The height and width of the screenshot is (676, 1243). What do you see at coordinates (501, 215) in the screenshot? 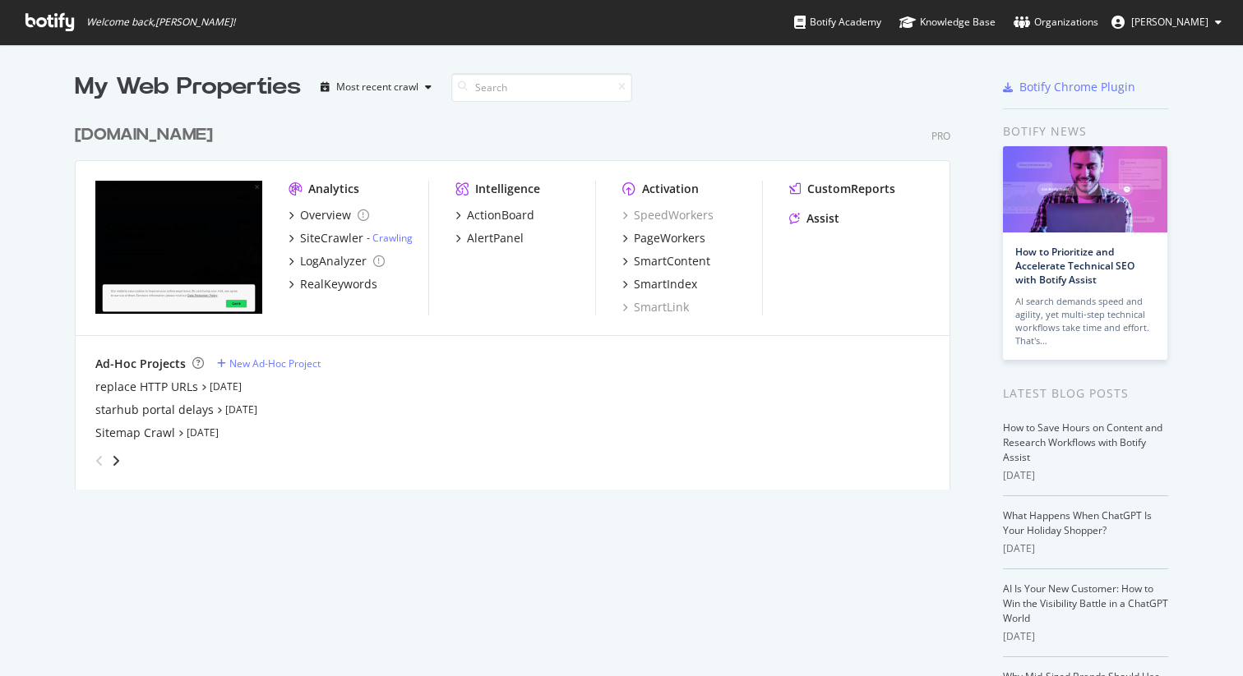
I see `div: ActionBoard` at bounding box center [501, 215].